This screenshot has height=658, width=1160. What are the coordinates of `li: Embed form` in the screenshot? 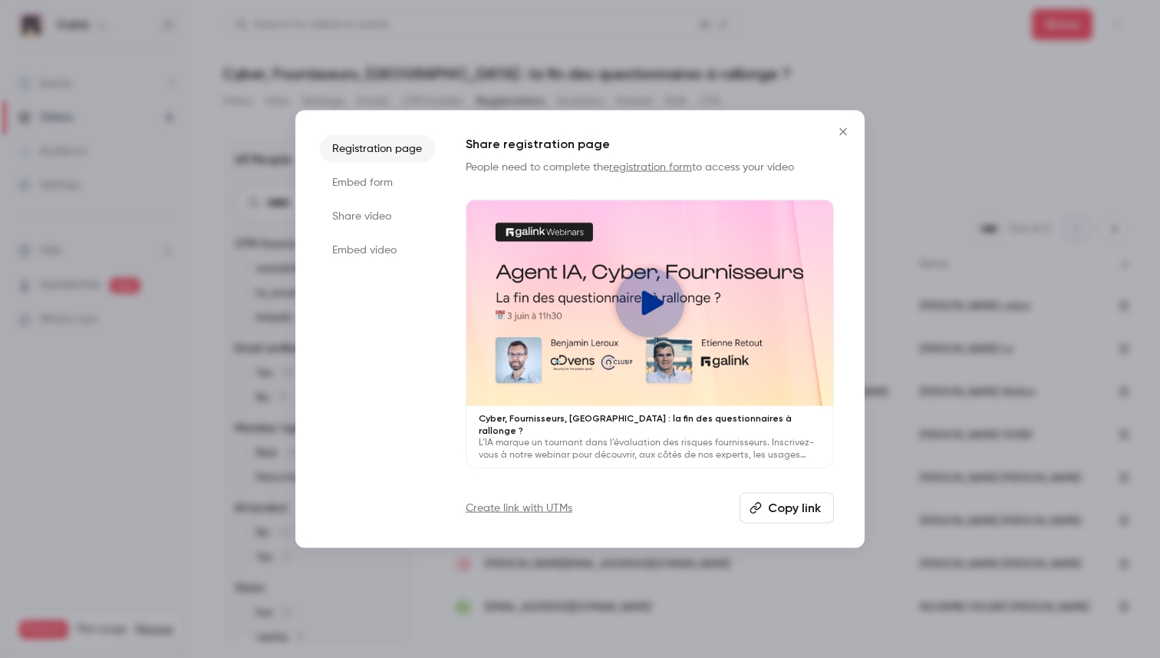 It's located at (378, 182).